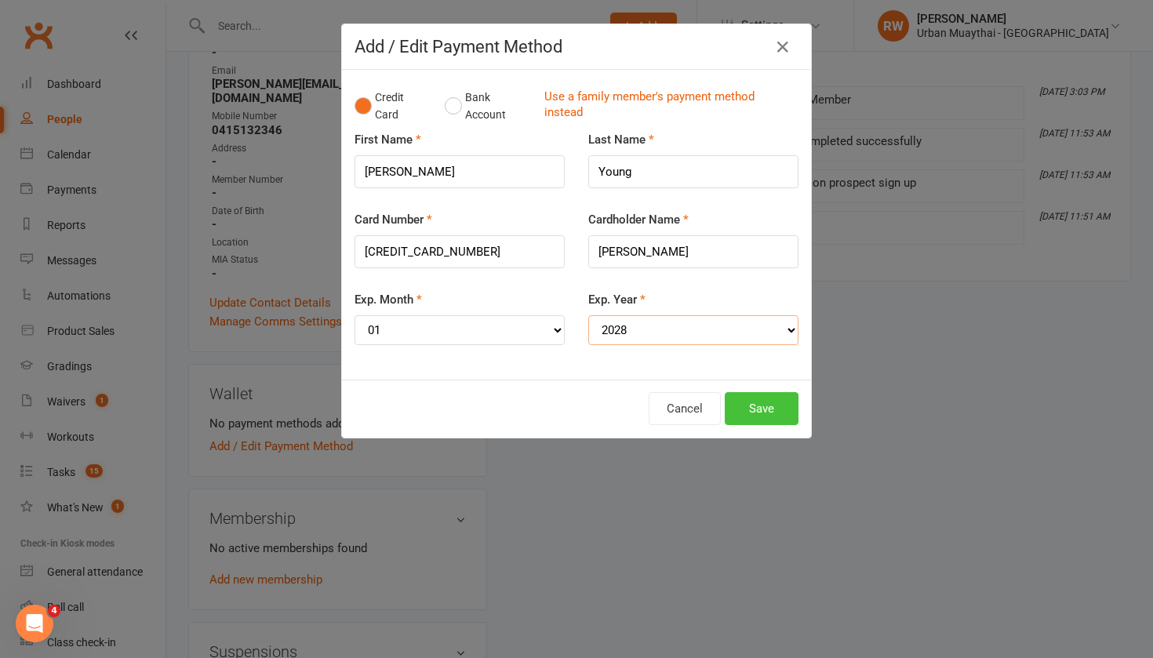 This screenshot has width=1153, height=658. What do you see at coordinates (616, 300) in the screenshot?
I see `label: Exp. Year` at bounding box center [616, 300].